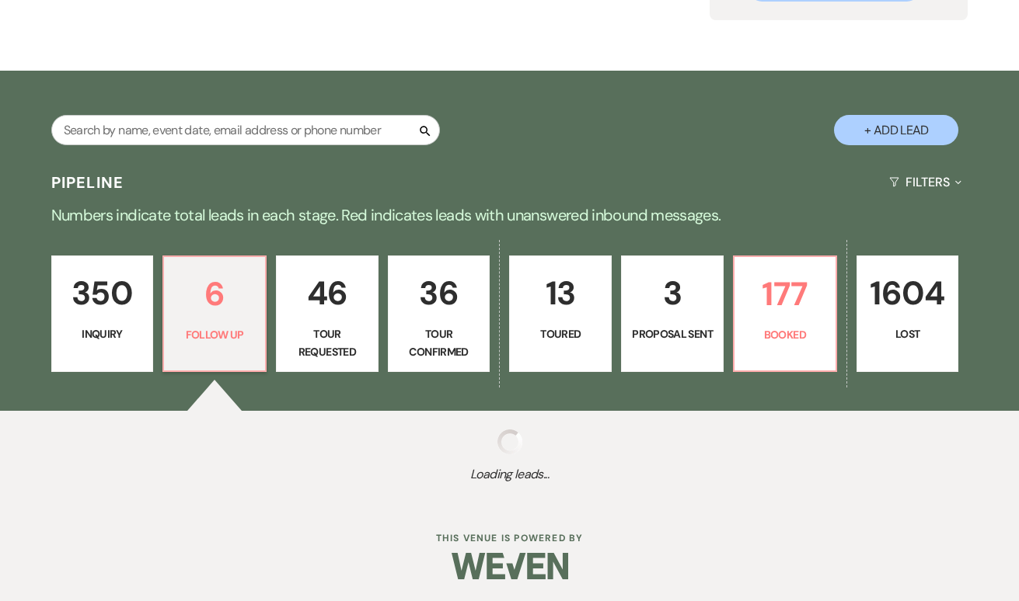 The image size is (1019, 601). What do you see at coordinates (103, 293) in the screenshot?
I see `p: 350` at bounding box center [103, 293].